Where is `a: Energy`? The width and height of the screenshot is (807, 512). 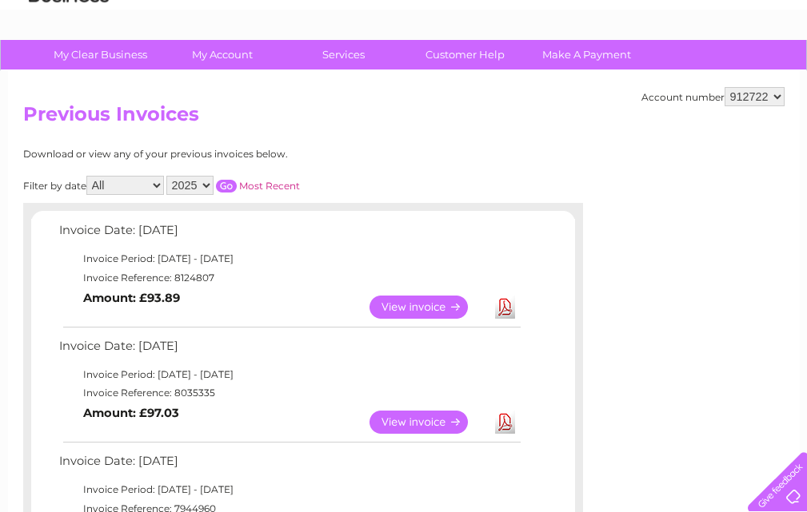 a: Energy is located at coordinates (583, 74).